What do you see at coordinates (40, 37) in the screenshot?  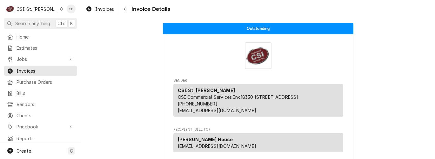 I see `a: Home` at bounding box center [40, 37].